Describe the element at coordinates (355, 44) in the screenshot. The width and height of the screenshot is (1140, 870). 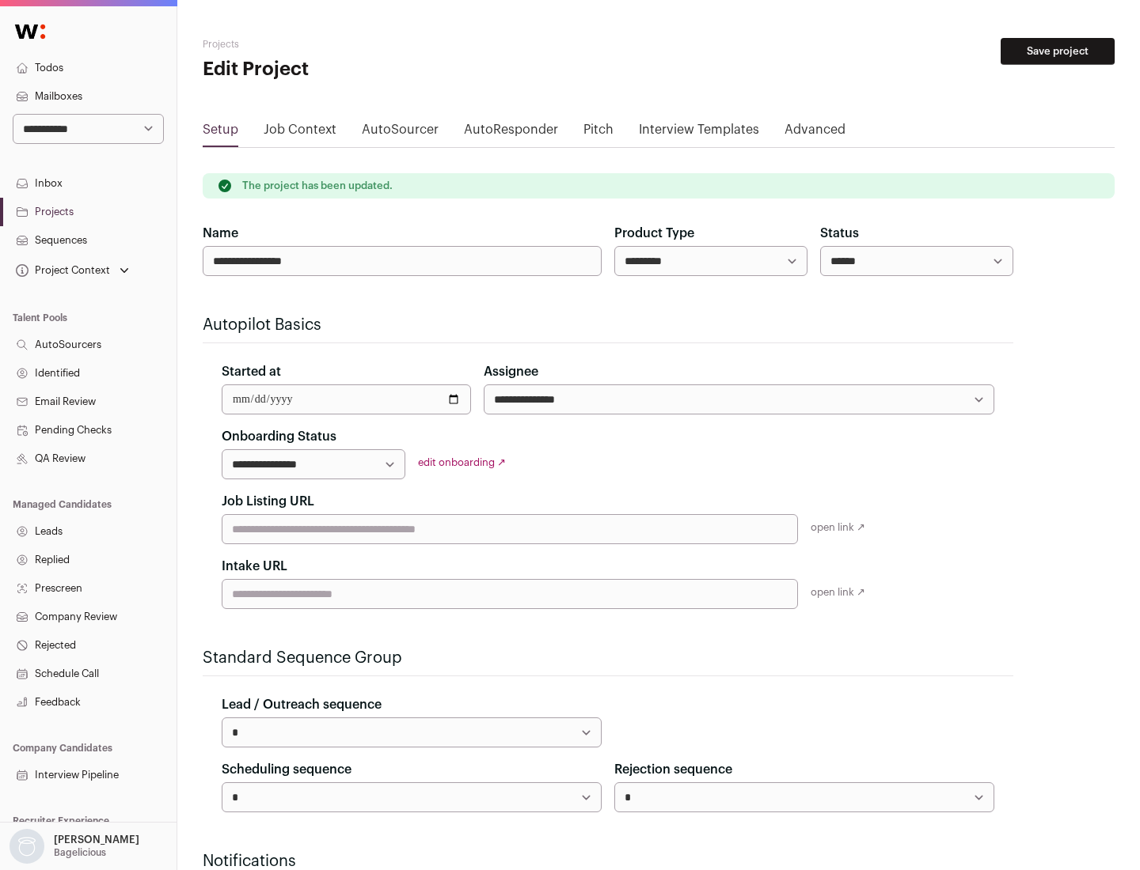
I see `h2: Projects` at that location.